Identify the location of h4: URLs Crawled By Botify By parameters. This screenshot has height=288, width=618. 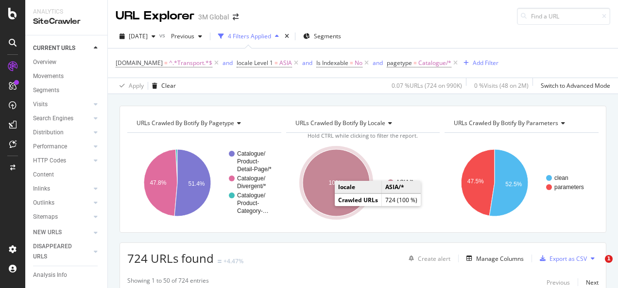
(521, 123).